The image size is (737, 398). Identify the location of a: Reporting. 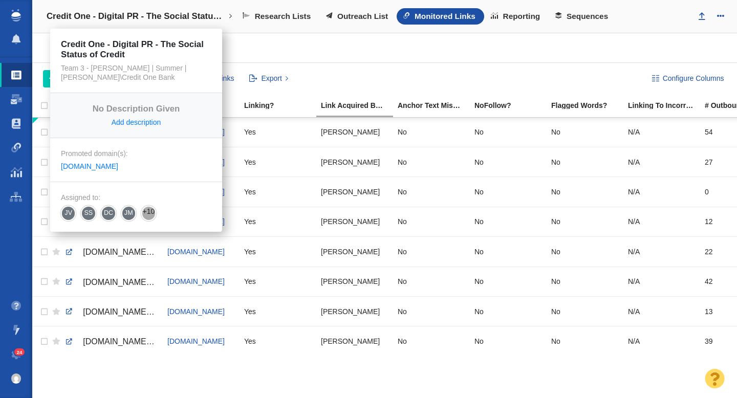
(516, 16).